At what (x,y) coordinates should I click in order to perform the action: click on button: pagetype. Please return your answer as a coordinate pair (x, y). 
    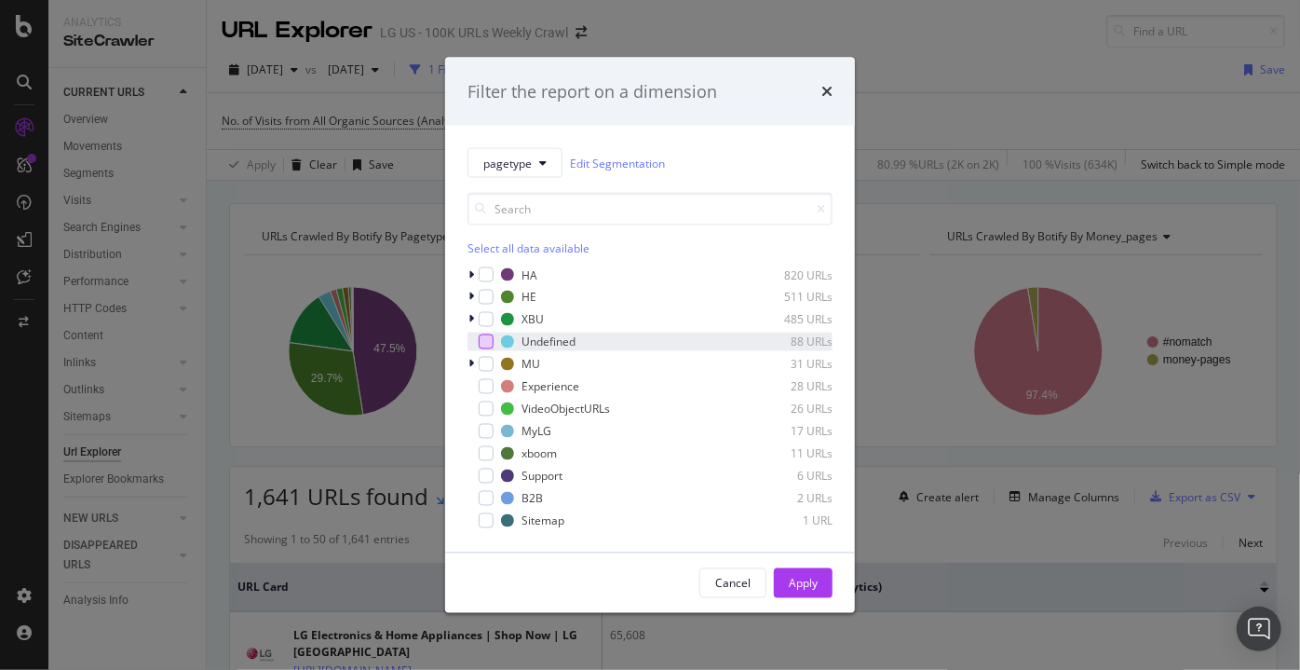
    Looking at the image, I should click on (515, 163).